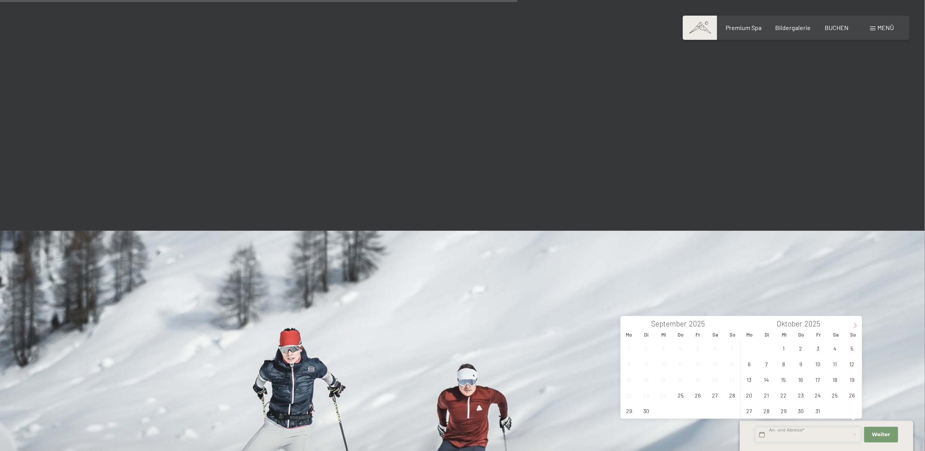 The image size is (925, 451). What do you see at coordinates (663, 364) in the screenshot?
I see `span: September 10, 2025` at bounding box center [663, 364].